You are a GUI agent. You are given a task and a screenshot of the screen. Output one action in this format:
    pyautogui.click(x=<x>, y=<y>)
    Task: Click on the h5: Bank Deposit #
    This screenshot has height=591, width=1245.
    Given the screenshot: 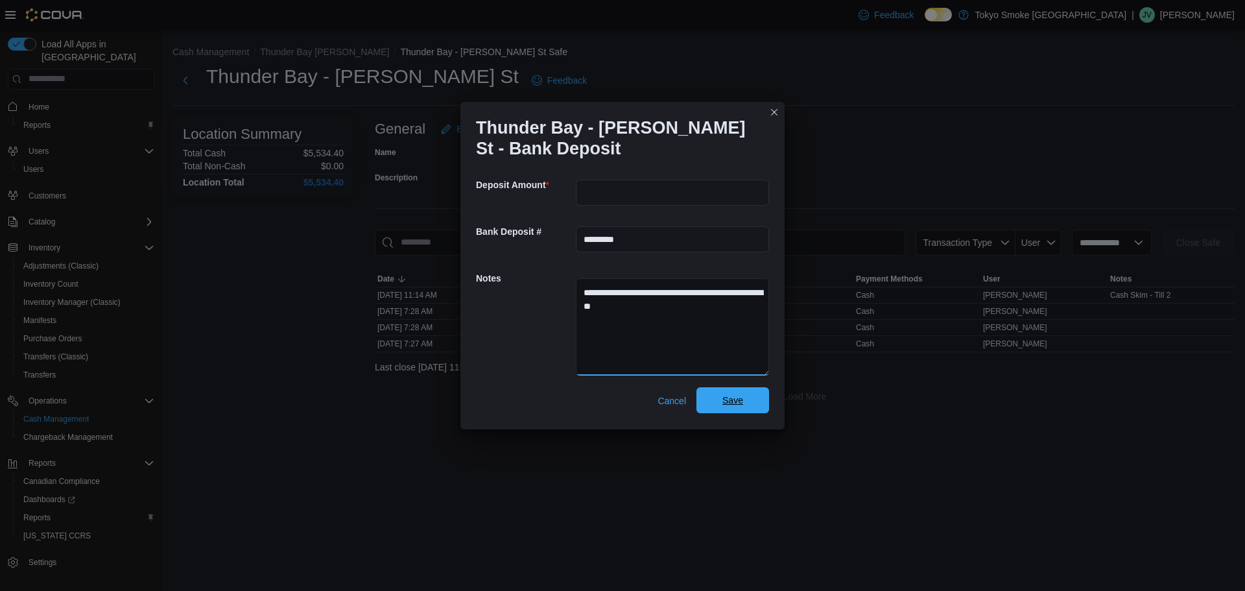 What is the action you would take?
    pyautogui.click(x=525, y=232)
    